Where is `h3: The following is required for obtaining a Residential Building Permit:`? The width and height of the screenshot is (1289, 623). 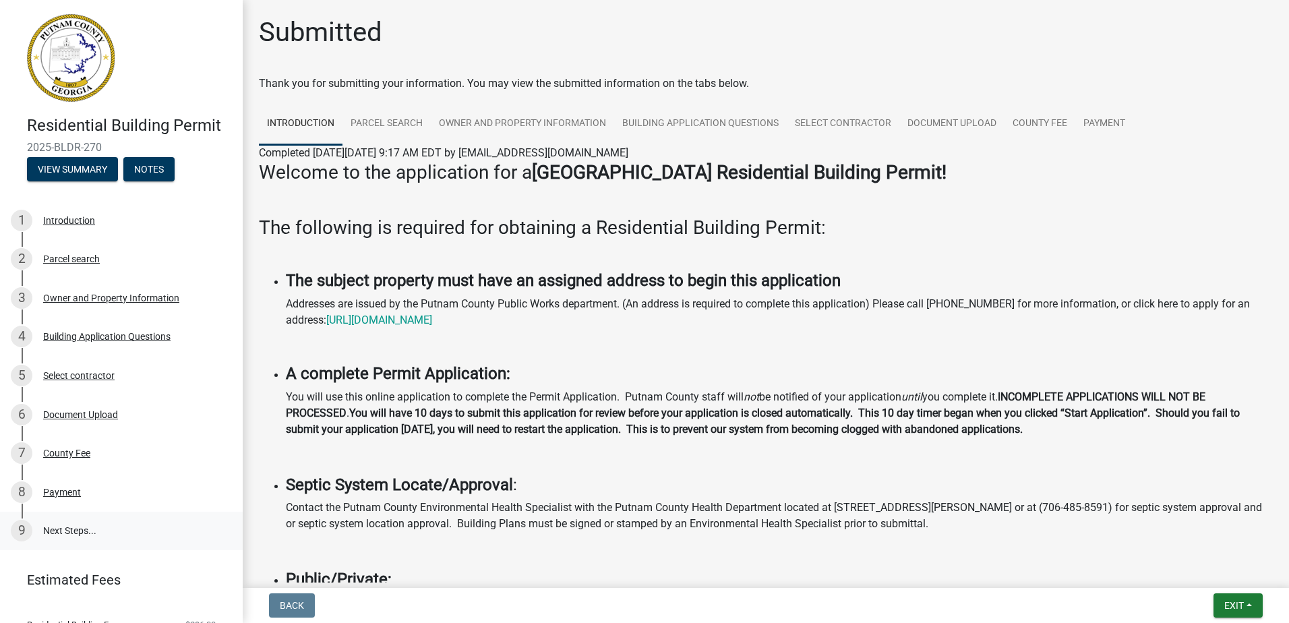
h3: The following is required for obtaining a Residential Building Permit: is located at coordinates (766, 228).